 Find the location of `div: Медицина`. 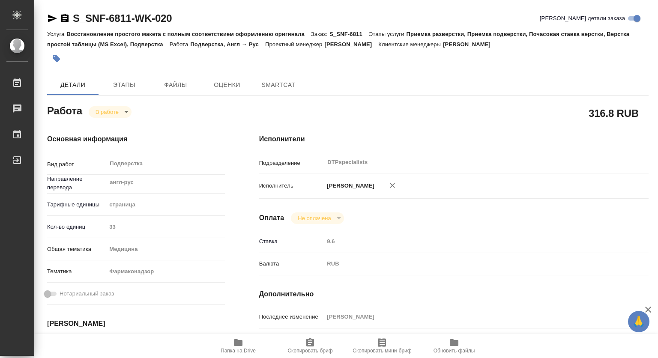

div: Медицина is located at coordinates (165, 249).